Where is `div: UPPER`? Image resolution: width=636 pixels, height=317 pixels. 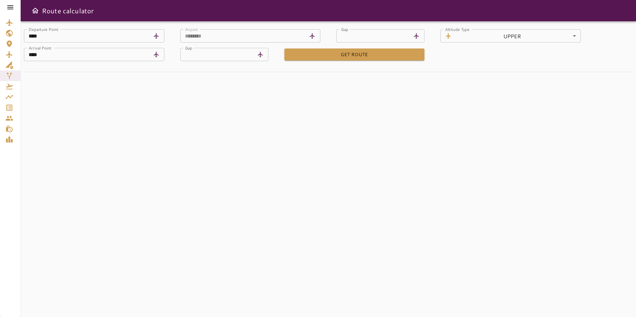
div: UPPER is located at coordinates (517, 36).